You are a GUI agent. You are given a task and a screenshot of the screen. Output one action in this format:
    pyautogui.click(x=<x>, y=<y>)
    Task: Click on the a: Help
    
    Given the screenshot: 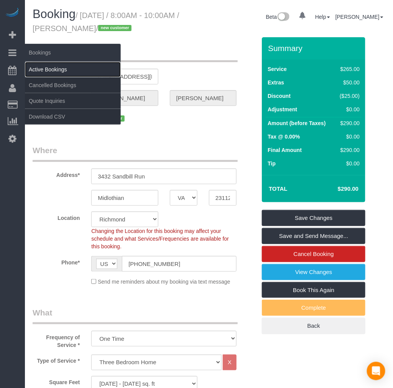 What is the action you would take?
    pyautogui.click(x=323, y=17)
    